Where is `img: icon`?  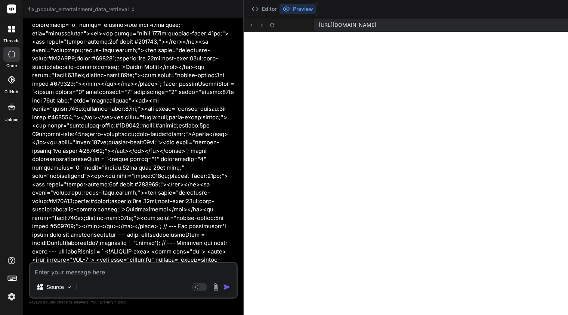 img: icon is located at coordinates (227, 287).